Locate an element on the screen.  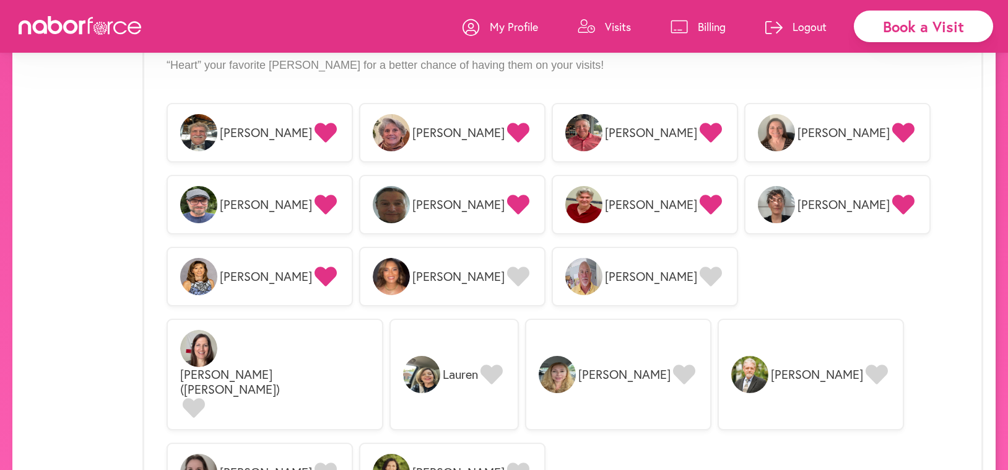
img: YDb8wFQbQeSDR71c3mTt is located at coordinates (422, 374).